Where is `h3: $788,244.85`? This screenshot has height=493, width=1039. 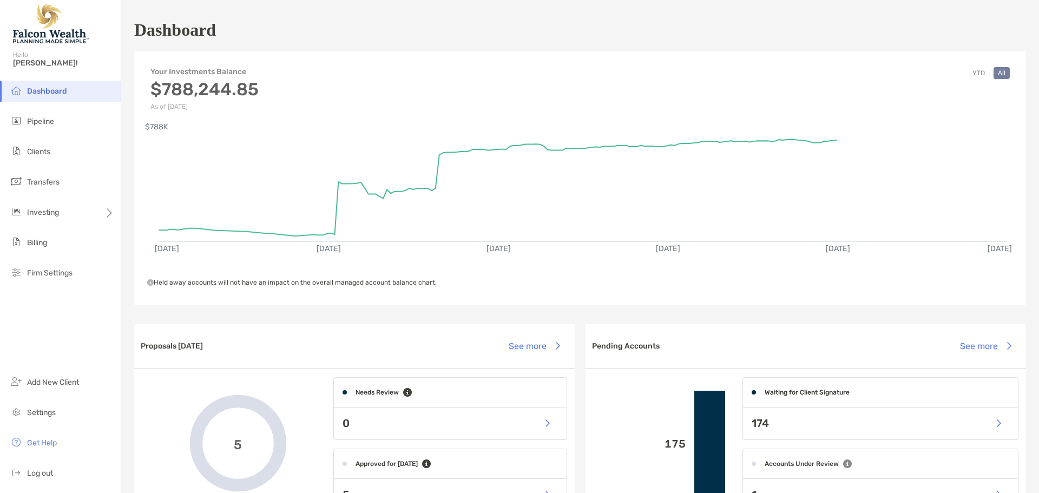 h3: $788,244.85 is located at coordinates (205, 89).